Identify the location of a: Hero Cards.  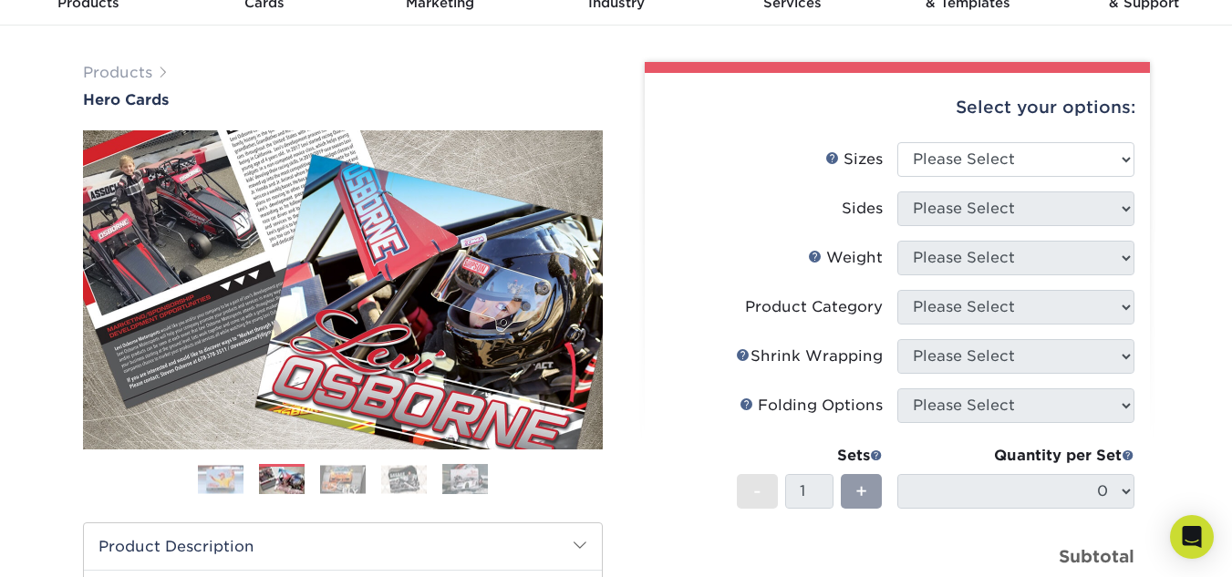
(343, 99).